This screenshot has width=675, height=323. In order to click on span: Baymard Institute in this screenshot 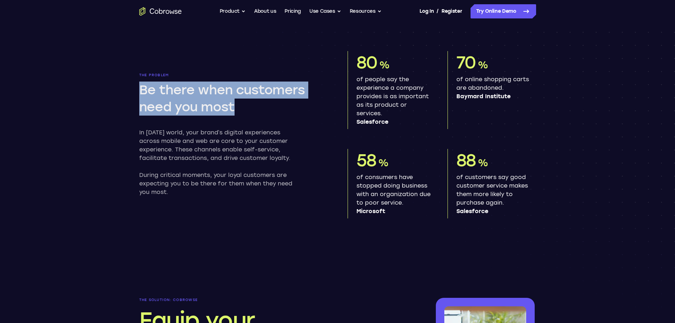, I will do `click(494, 96)`.